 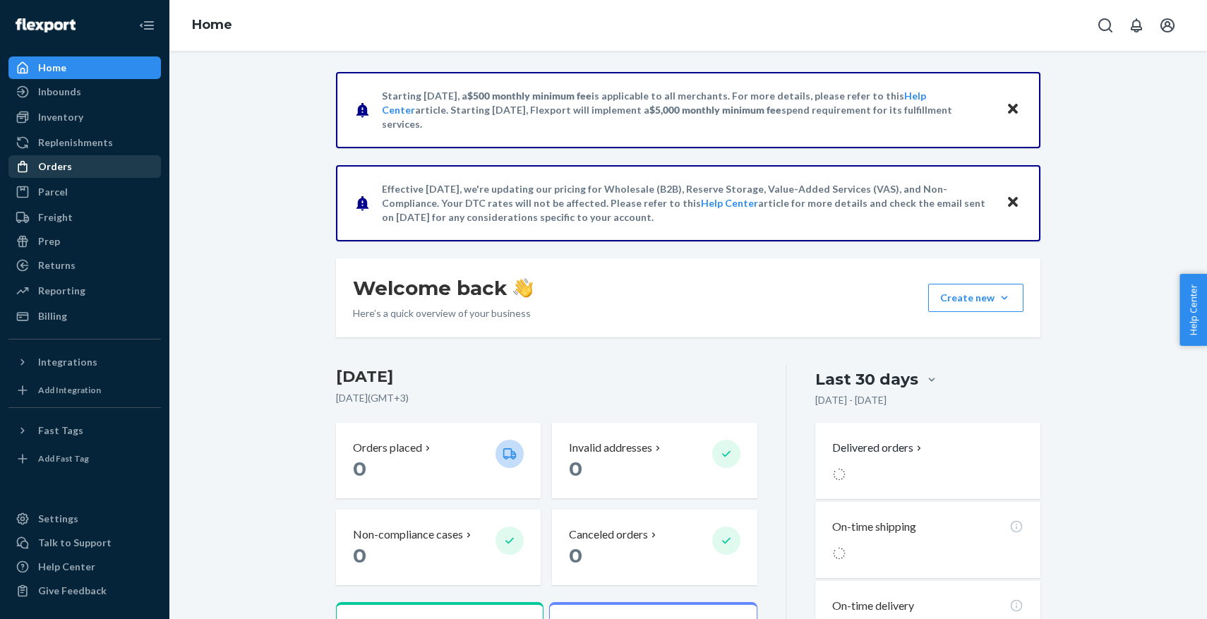 I want to click on div: Integrations, so click(x=68, y=362).